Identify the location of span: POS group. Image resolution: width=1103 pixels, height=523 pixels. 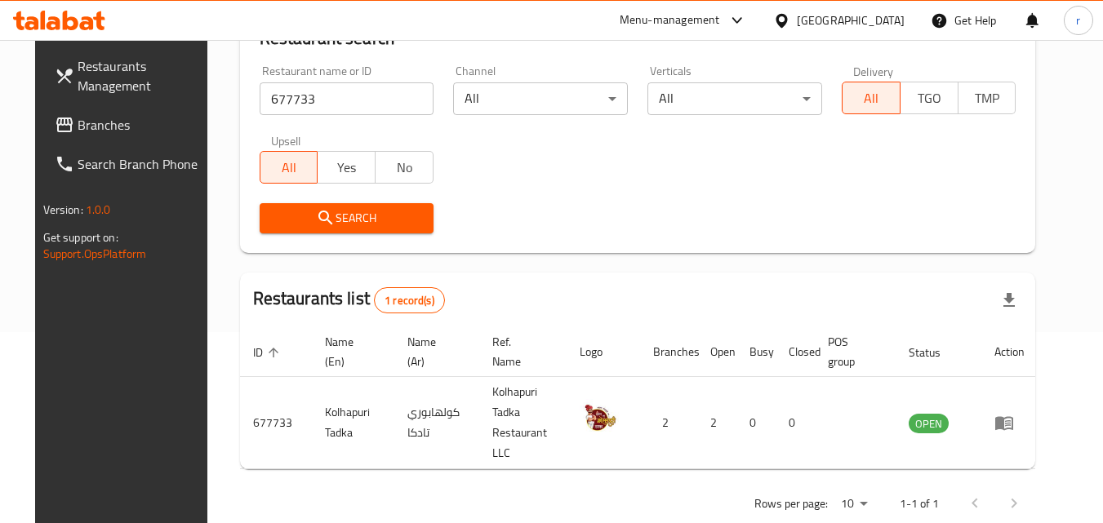
(852, 352).